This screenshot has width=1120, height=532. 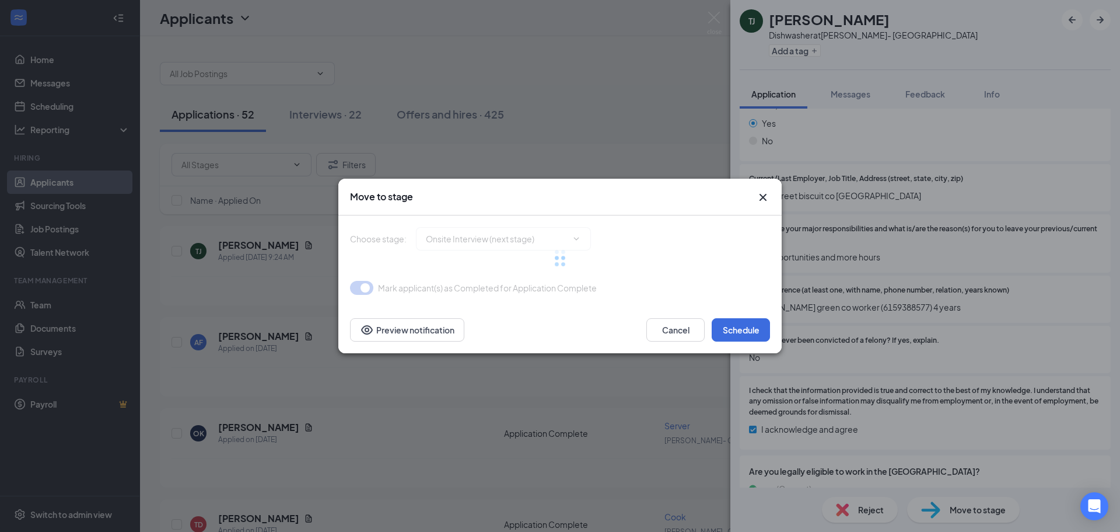 I want to click on button: Schedule, so click(x=741, y=330).